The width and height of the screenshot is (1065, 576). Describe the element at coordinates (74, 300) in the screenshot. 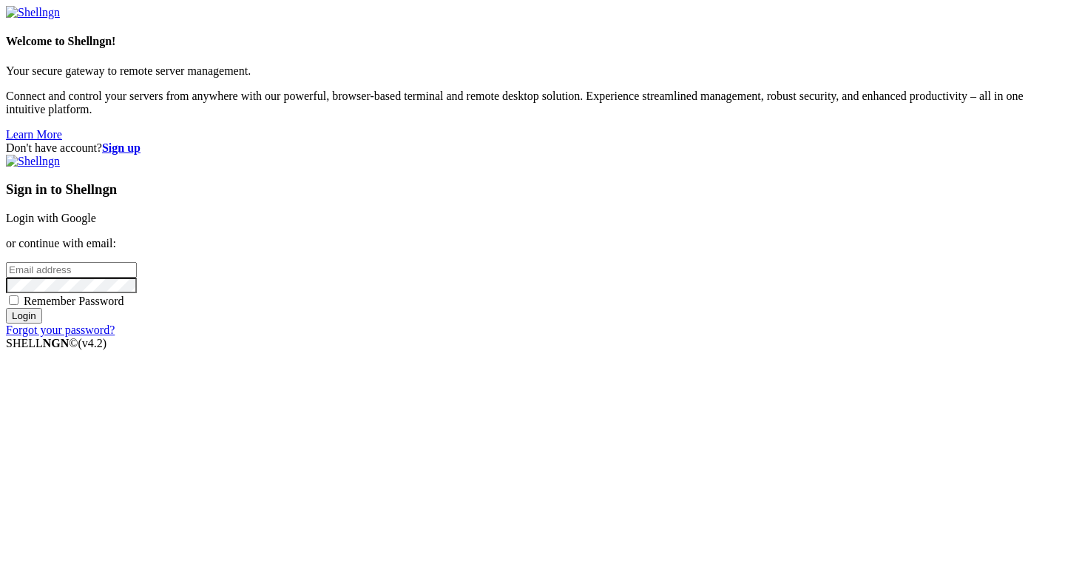

I see `span: Remember Password` at that location.